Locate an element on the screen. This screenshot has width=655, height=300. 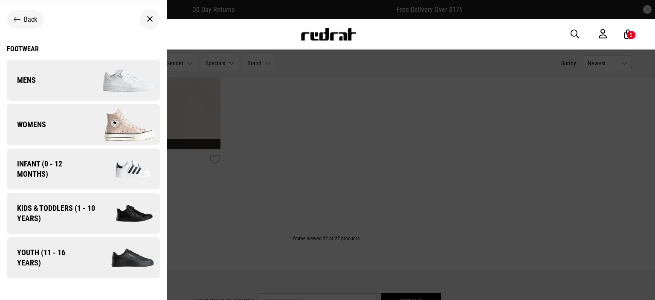
a: 3 is located at coordinates (627, 34).